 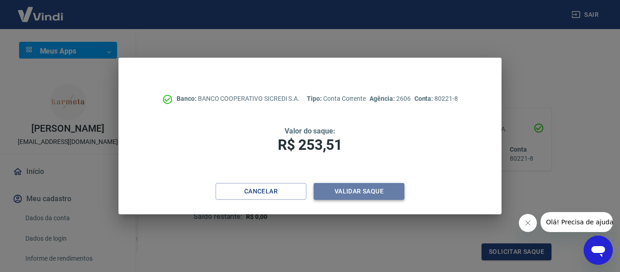 I want to click on span: Banco:, so click(x=187, y=98).